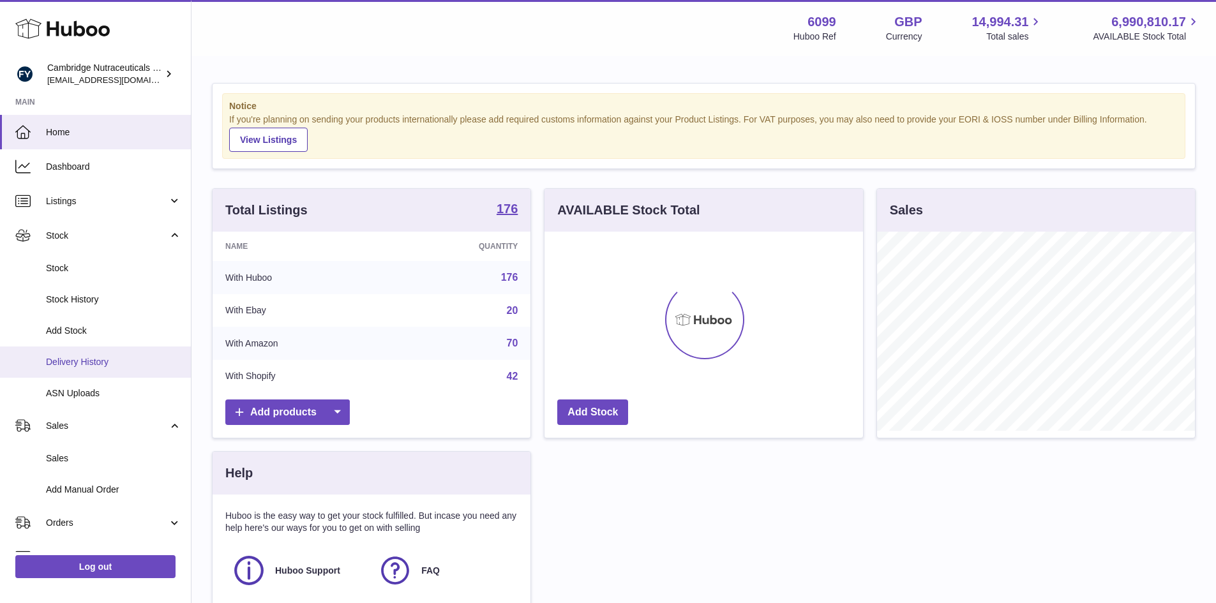 This screenshot has height=603, width=1216. Describe the element at coordinates (299, 377) in the screenshot. I see `td: With Shopify` at that location.